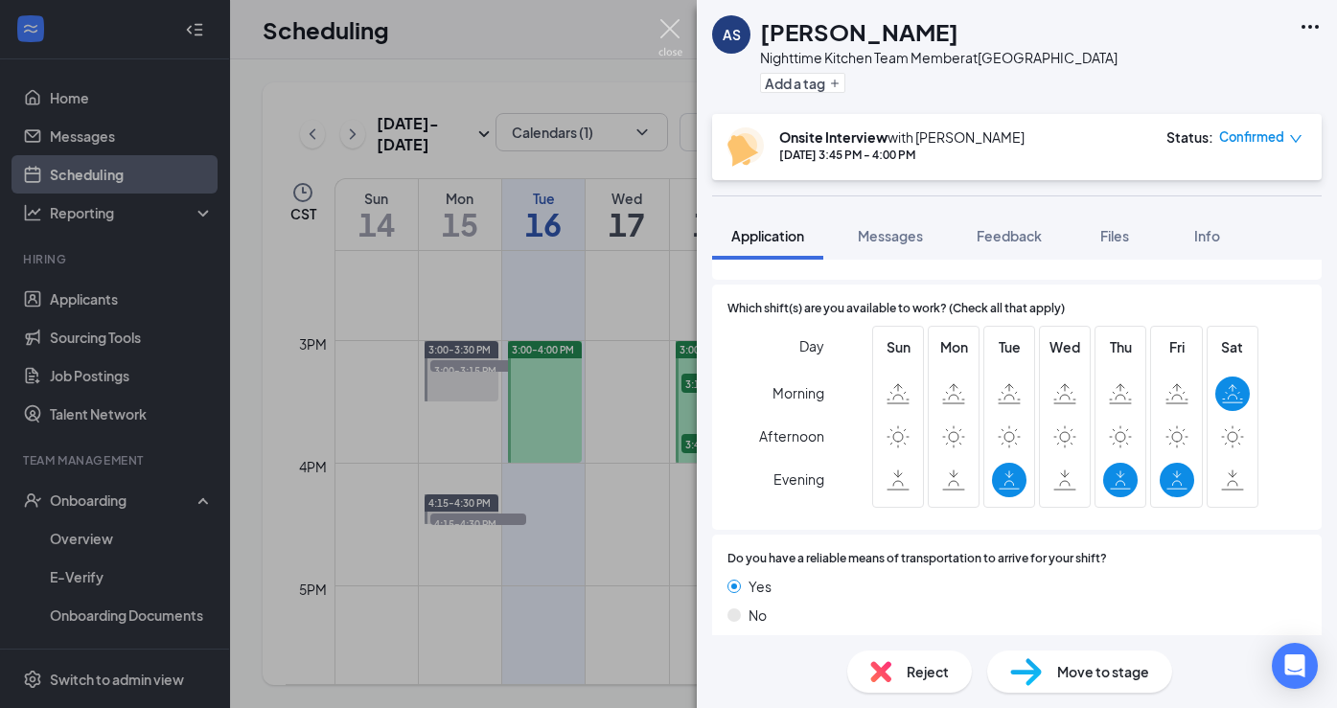  I want to click on span: Reject, so click(928, 672).